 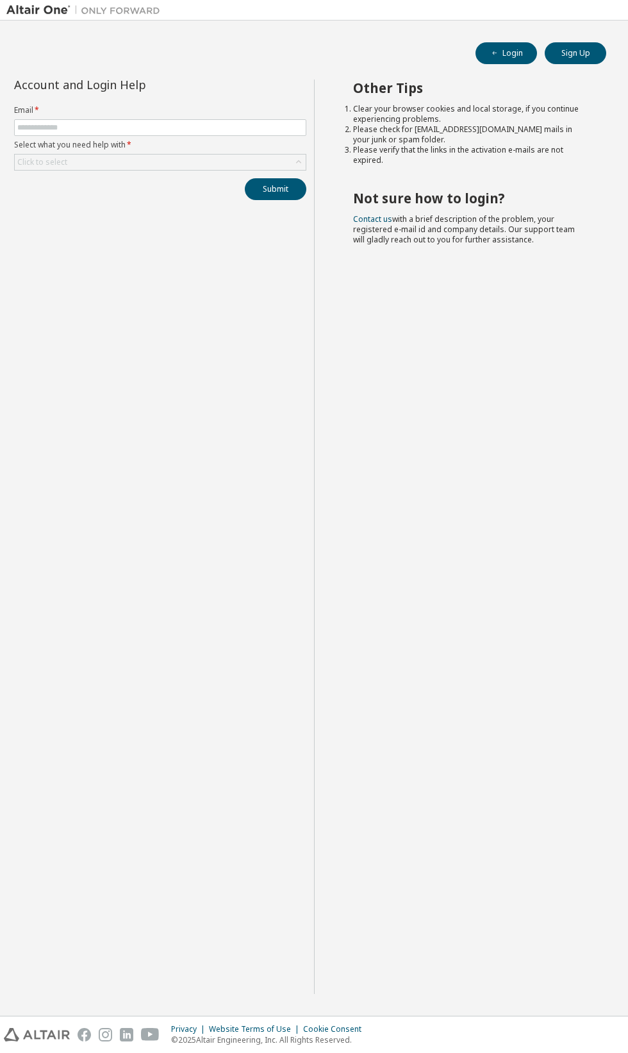 What do you see at coordinates (190, 1029) in the screenshot?
I see `div: Privacy` at bounding box center [190, 1029].